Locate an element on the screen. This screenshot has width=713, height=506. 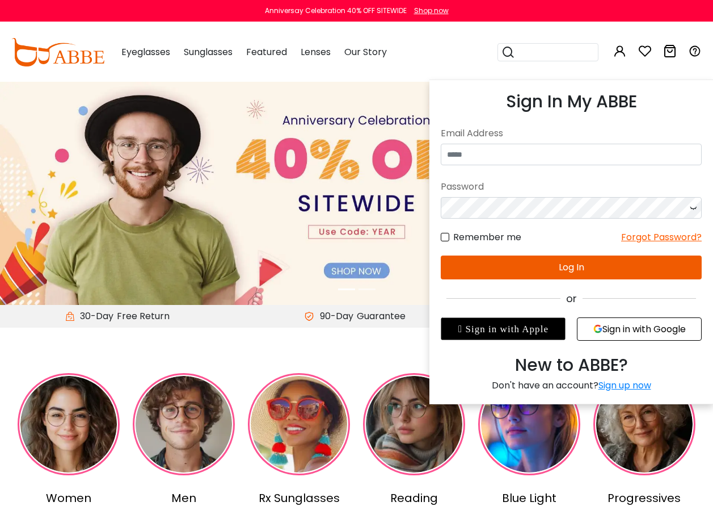
img: Blue Light is located at coordinates (529, 424).